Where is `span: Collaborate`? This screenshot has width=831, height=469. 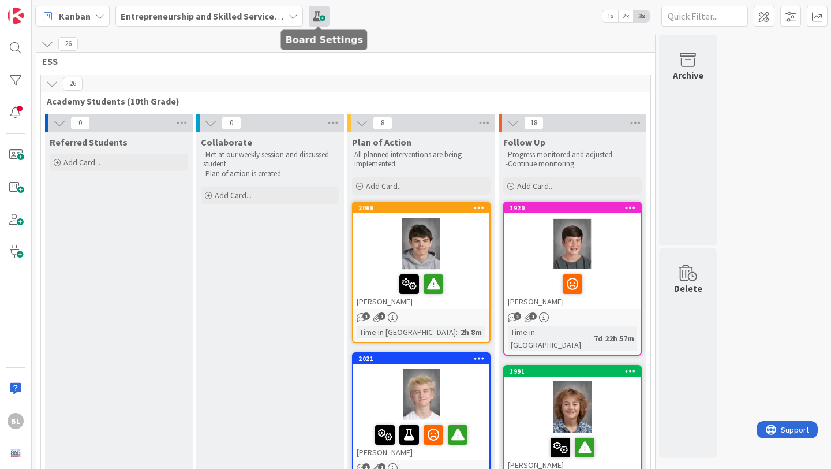 span: Collaborate is located at coordinates (226, 142).